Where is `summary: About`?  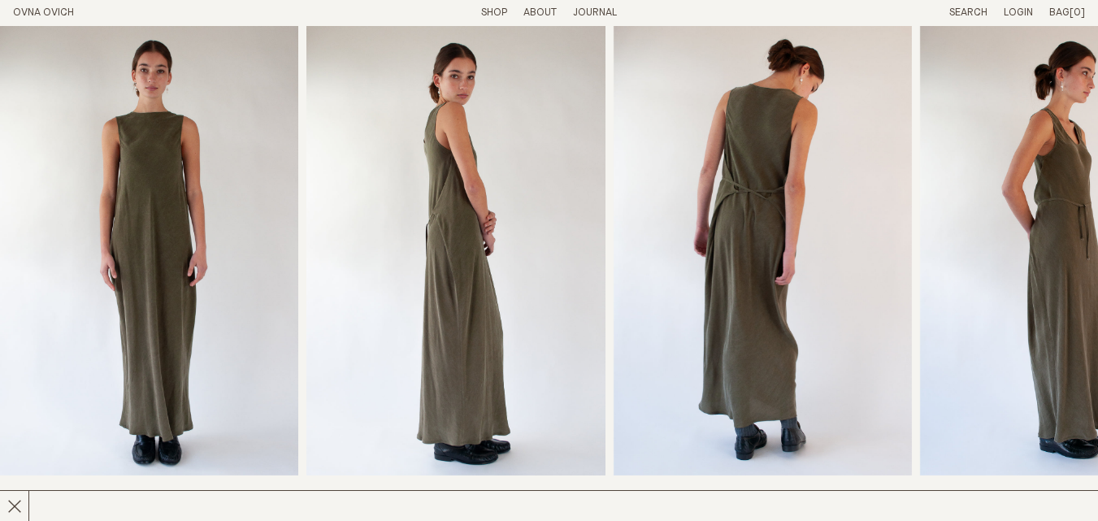 summary: About is located at coordinates (539, 13).